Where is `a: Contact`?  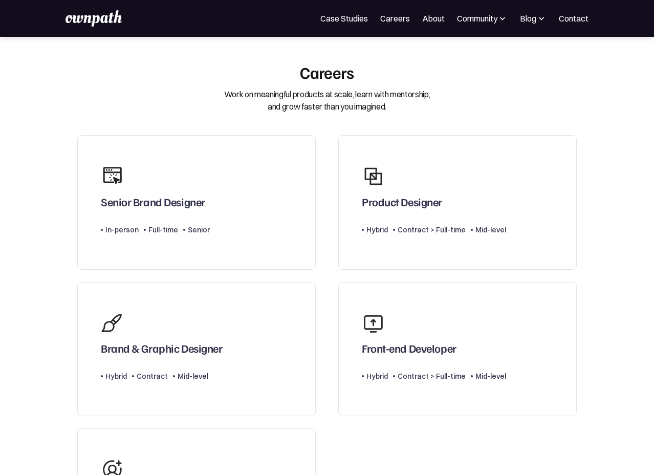 a: Contact is located at coordinates (574, 18).